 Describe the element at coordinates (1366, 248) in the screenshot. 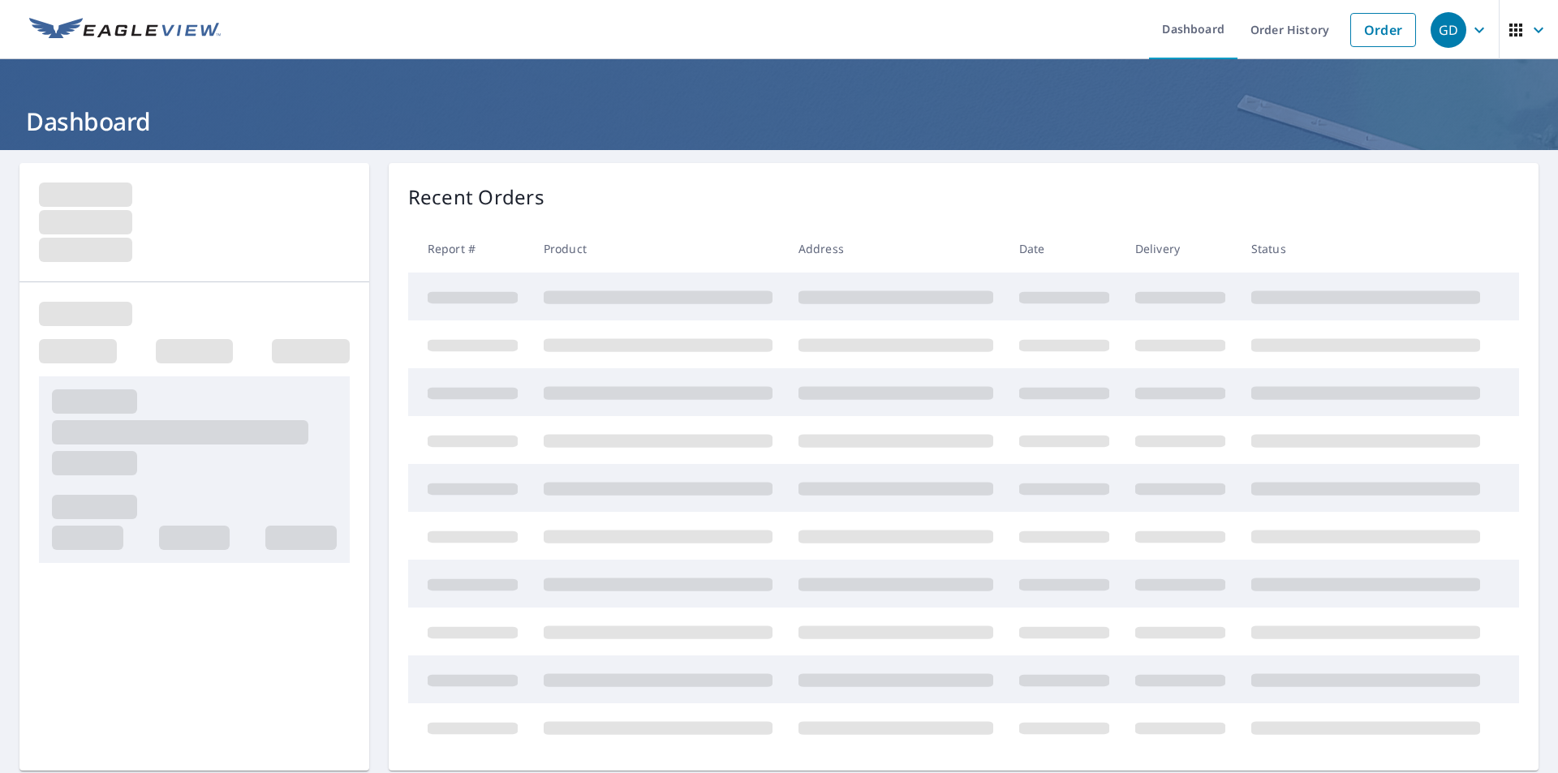

I see `th: Status` at that location.